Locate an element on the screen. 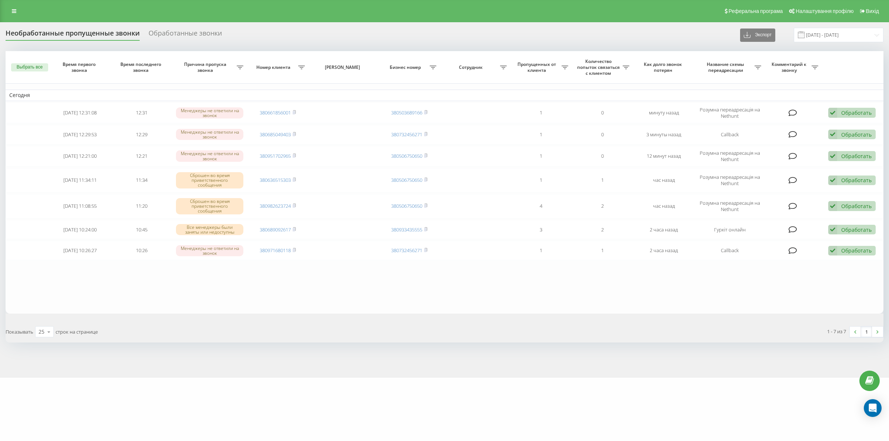  div: 25 is located at coordinates (41, 332).